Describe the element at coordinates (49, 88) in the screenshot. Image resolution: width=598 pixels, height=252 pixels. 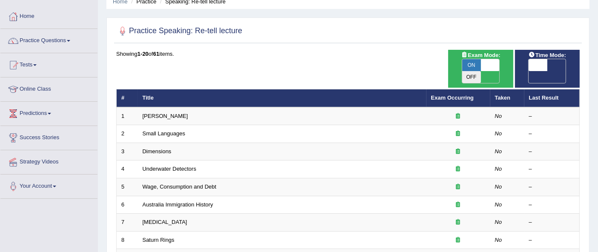
I see `a: Online Class` at that location.